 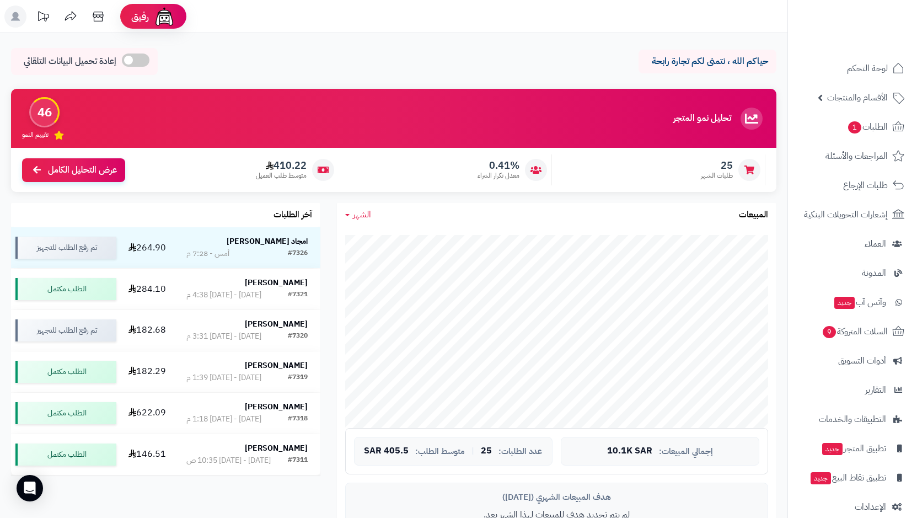 What do you see at coordinates (208, 254) in the screenshot?
I see `div: أمس - 7:28 م` at bounding box center [208, 254].